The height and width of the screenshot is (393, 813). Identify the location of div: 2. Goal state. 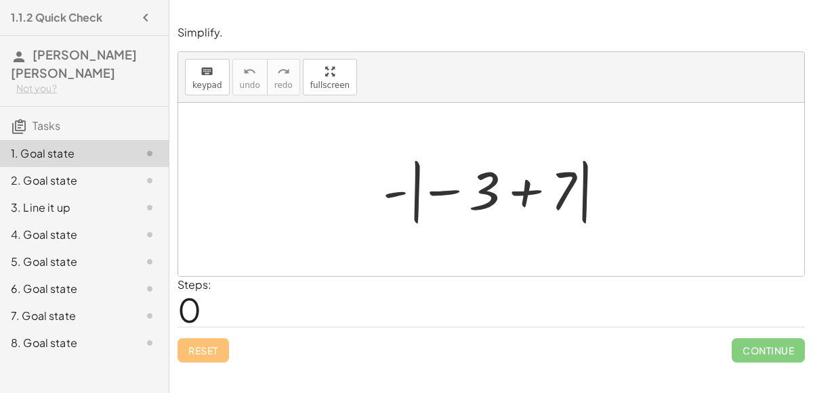
(65, 181).